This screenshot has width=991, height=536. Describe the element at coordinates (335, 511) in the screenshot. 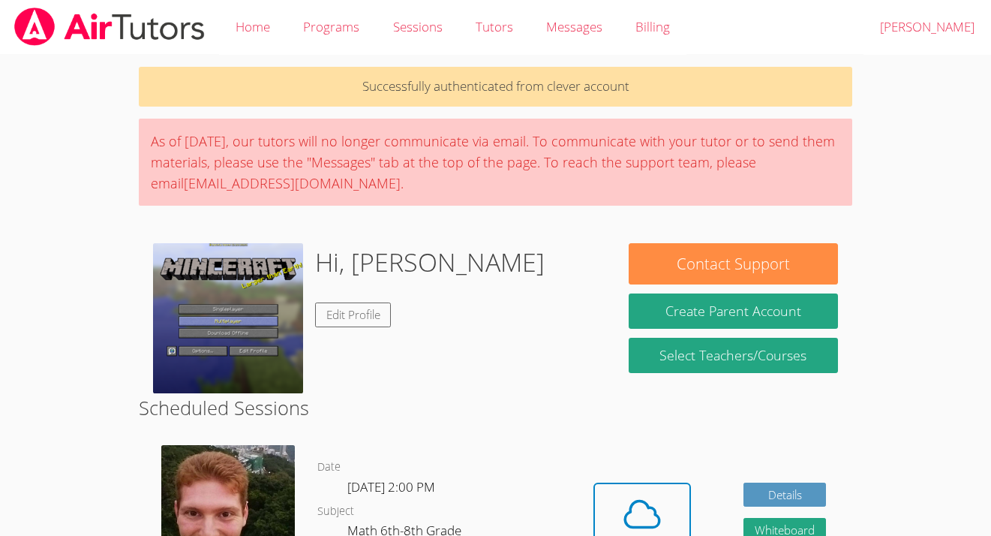

I see `dt: Subject` at that location.